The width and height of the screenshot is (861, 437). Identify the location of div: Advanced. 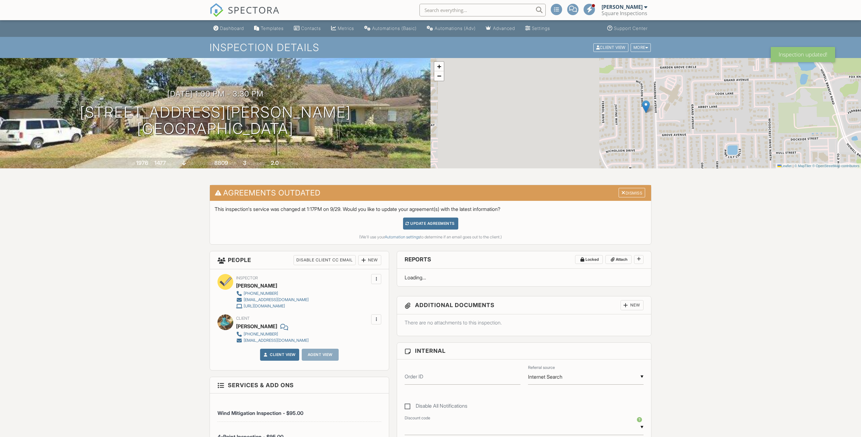
(504, 28).